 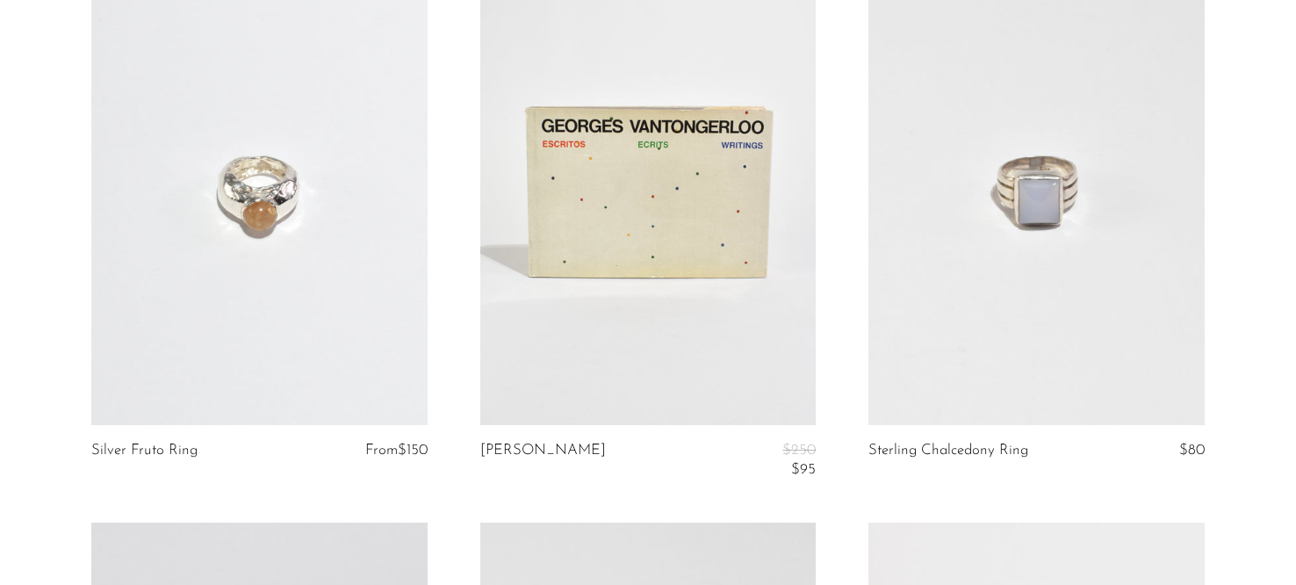 I want to click on span: $80, so click(x=1191, y=450).